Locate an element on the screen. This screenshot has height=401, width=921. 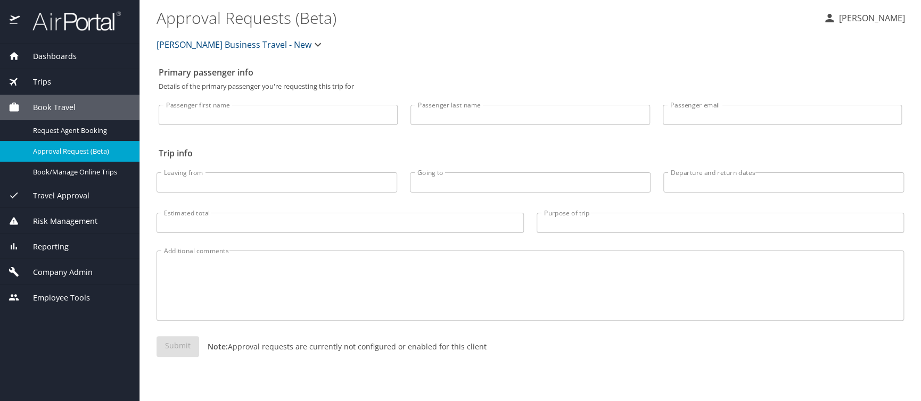
span: Trips is located at coordinates (35, 82).